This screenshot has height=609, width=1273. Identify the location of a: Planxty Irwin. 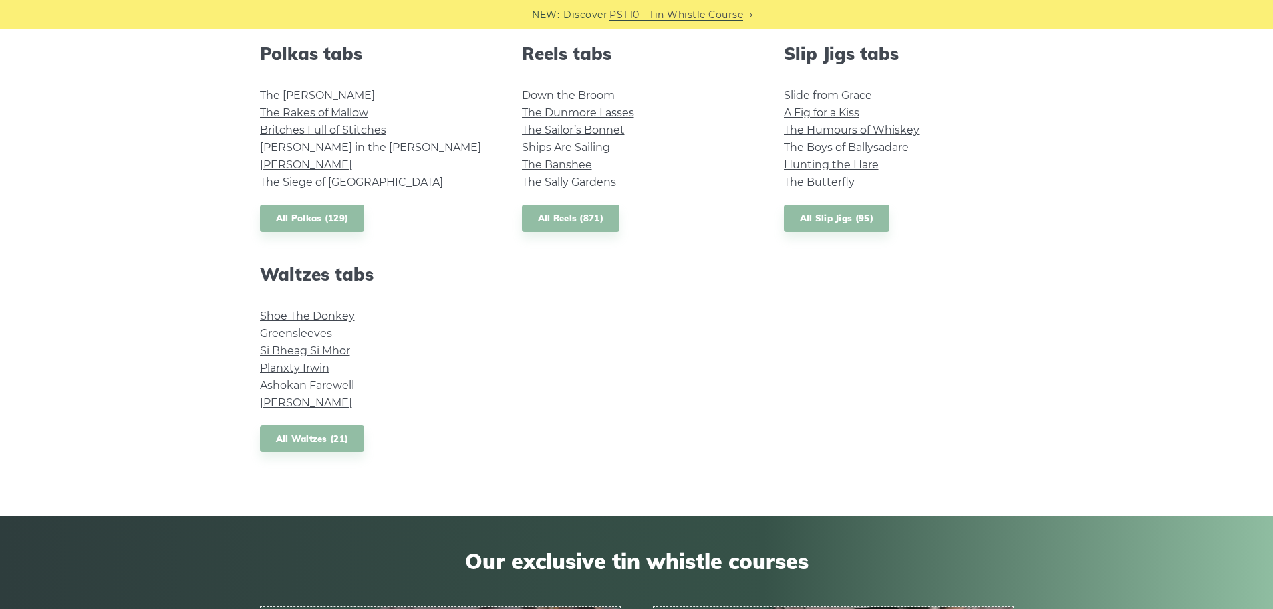
(295, 368).